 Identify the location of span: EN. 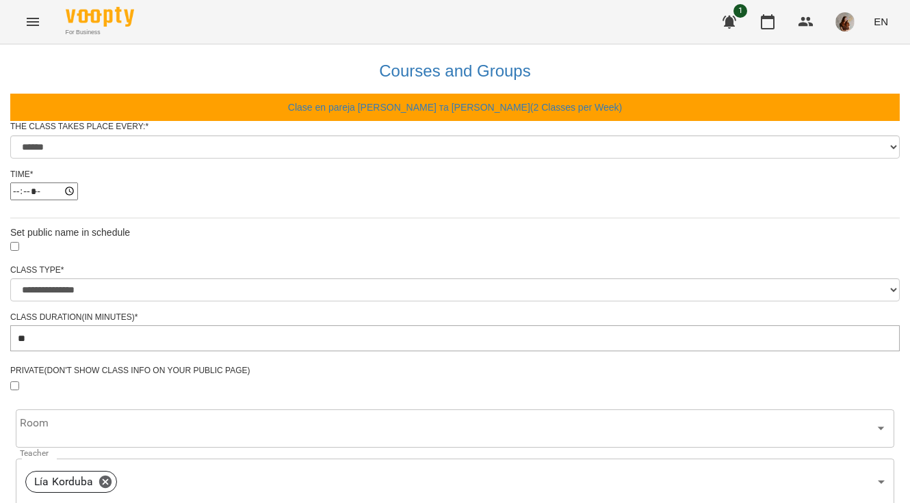
(880, 21).